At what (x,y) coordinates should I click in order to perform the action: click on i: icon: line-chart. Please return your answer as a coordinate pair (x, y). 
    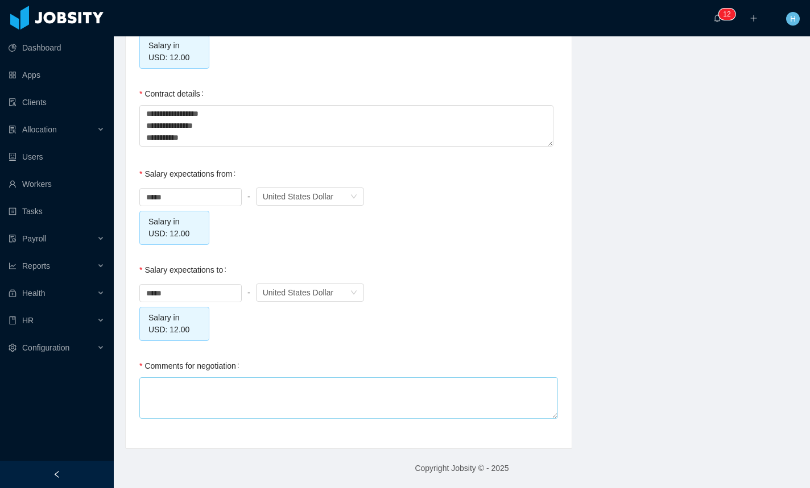
    Looking at the image, I should click on (13, 266).